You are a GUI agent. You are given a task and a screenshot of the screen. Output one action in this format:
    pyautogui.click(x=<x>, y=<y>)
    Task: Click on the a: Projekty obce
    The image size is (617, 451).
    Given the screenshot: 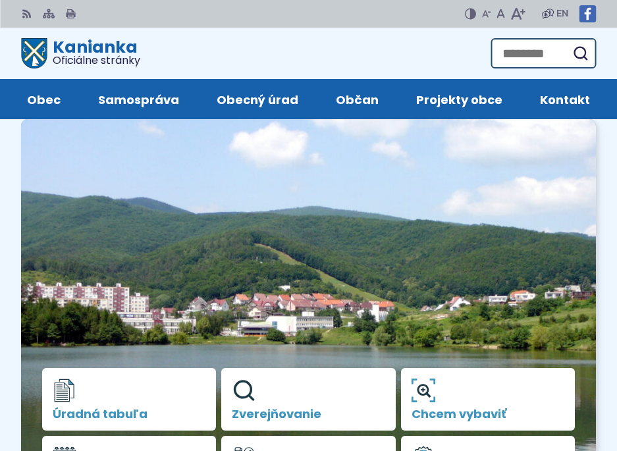 What is the action you would take?
    pyautogui.click(x=460, y=99)
    